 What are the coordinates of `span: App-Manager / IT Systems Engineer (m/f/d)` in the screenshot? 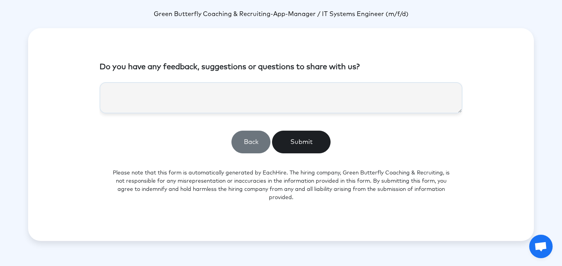 It's located at (341, 14).